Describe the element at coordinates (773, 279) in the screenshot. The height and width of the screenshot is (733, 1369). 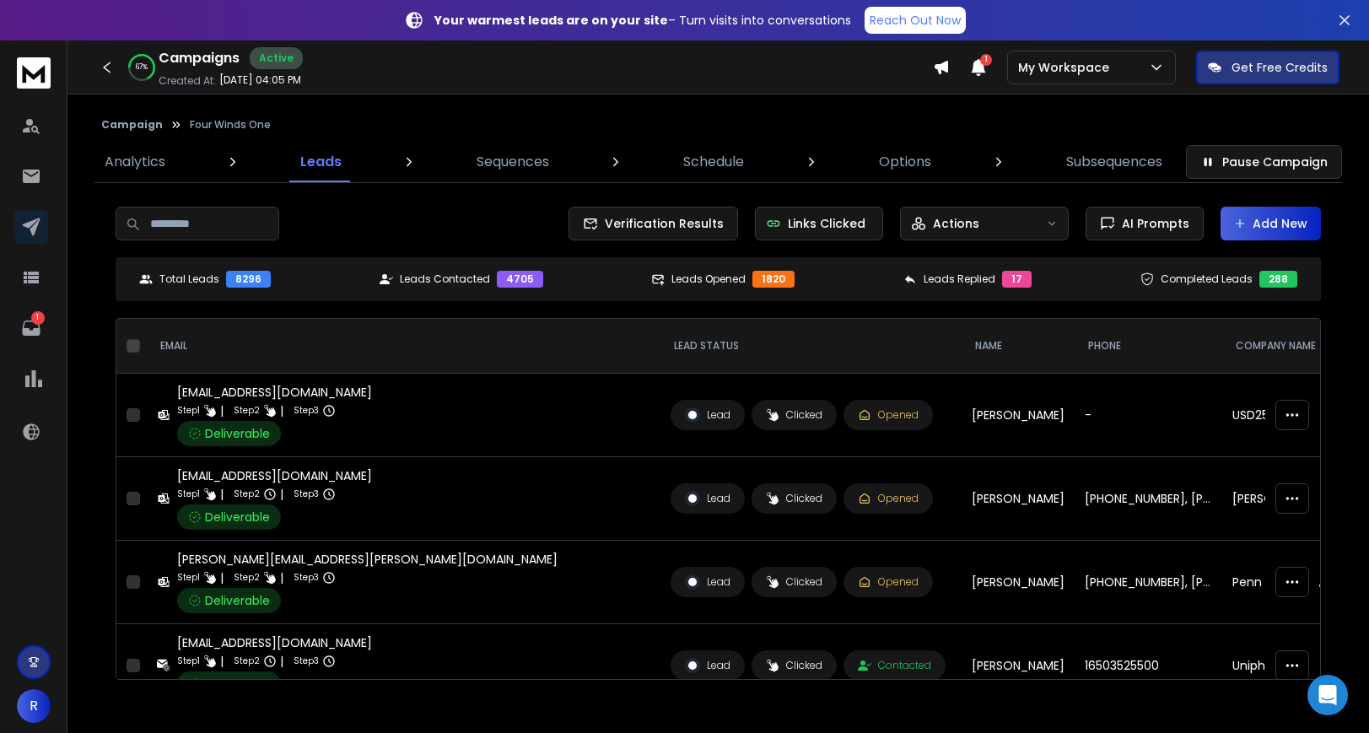
I see `div: 1820` at that location.